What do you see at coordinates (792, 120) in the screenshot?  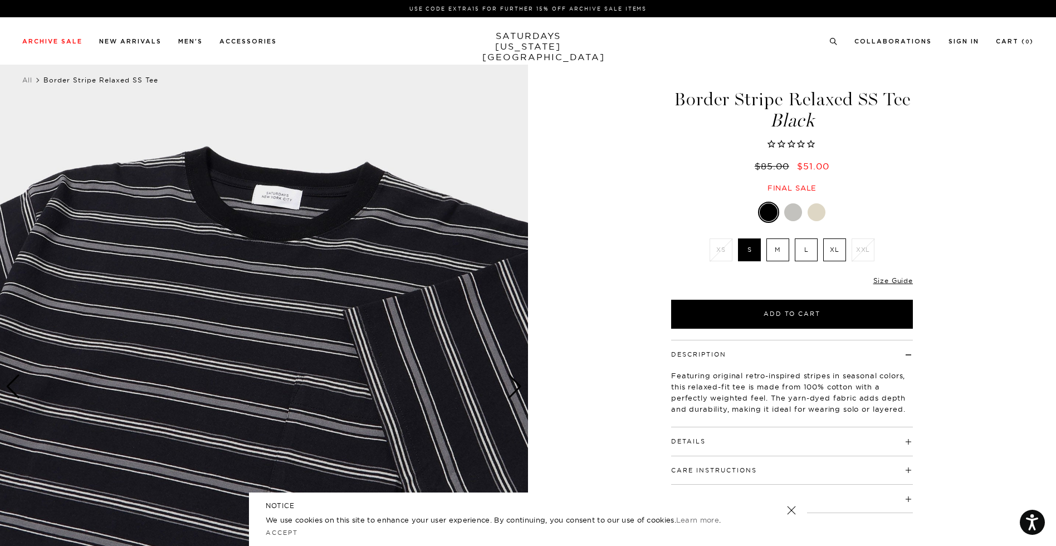 I see `span: Black` at bounding box center [792, 120].